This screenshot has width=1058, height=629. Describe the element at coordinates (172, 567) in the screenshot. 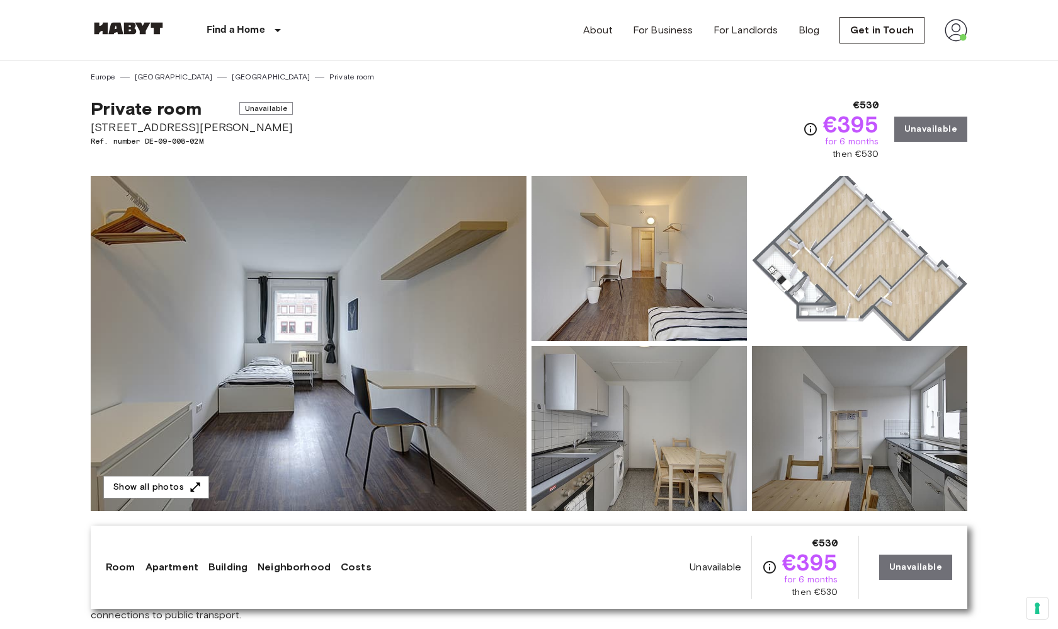

I see `a: Apartment` at that location.